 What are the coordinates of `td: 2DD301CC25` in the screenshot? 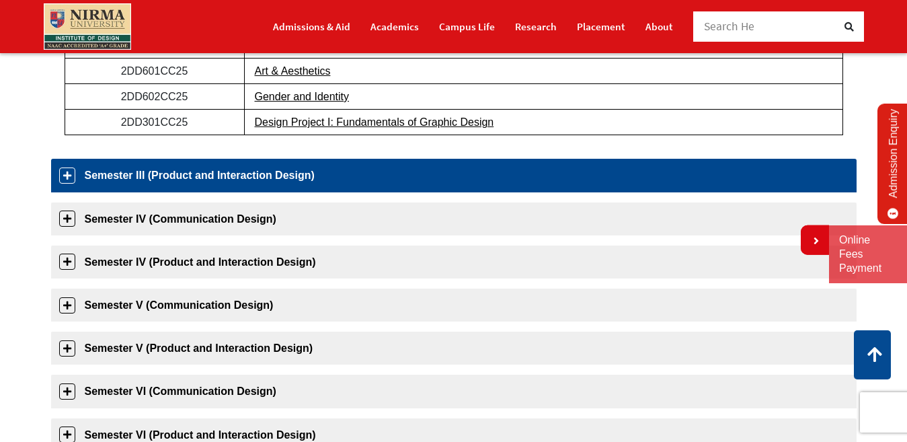 It's located at (154, 122).